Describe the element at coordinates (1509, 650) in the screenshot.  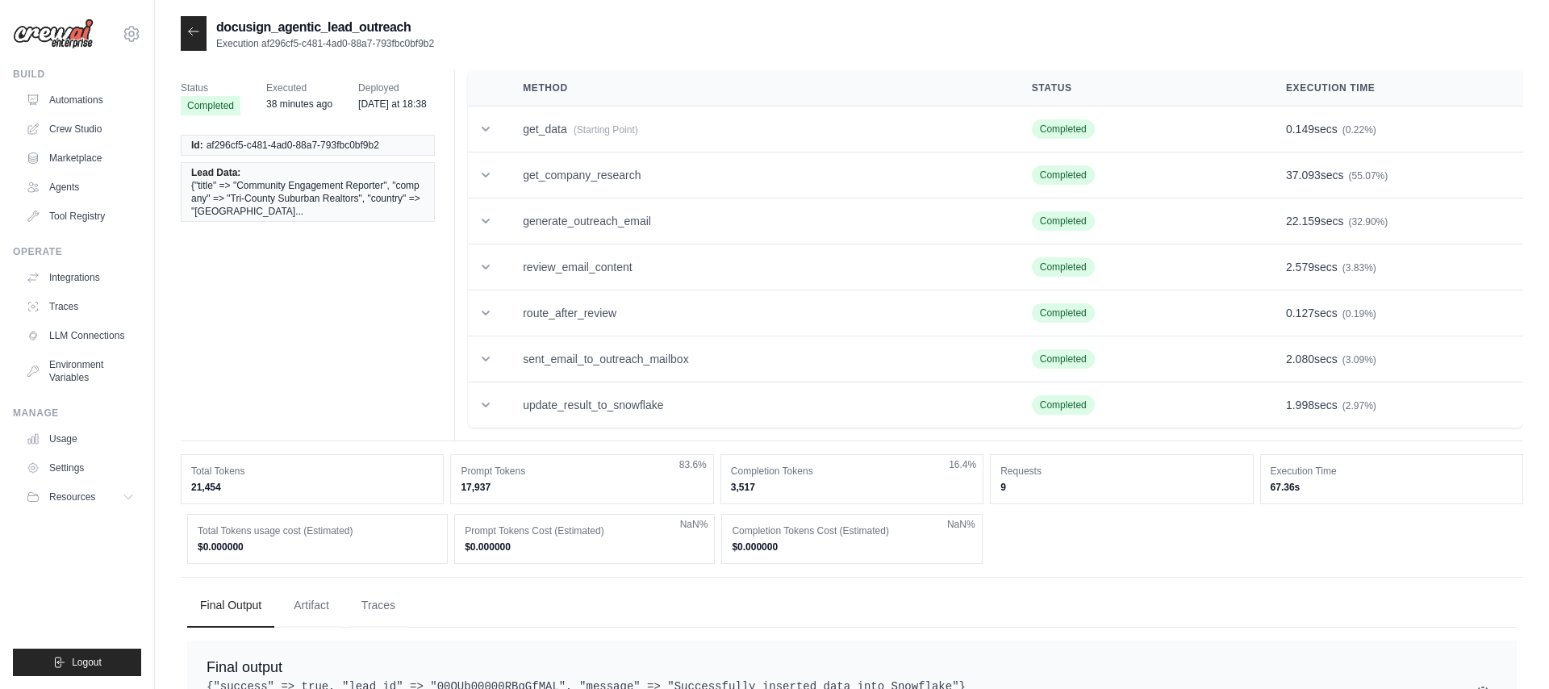
I see `div: Chat Widget` at that location.